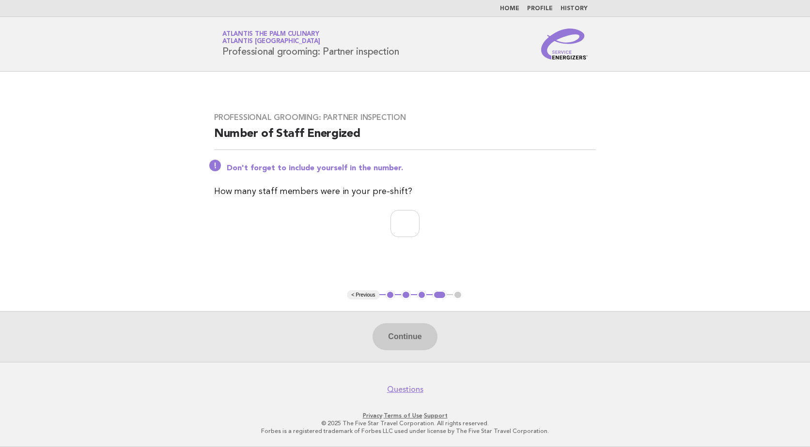  What do you see at coordinates (405, 118) in the screenshot?
I see `h3: Professional grooming: Partner inspection` at bounding box center [405, 118].